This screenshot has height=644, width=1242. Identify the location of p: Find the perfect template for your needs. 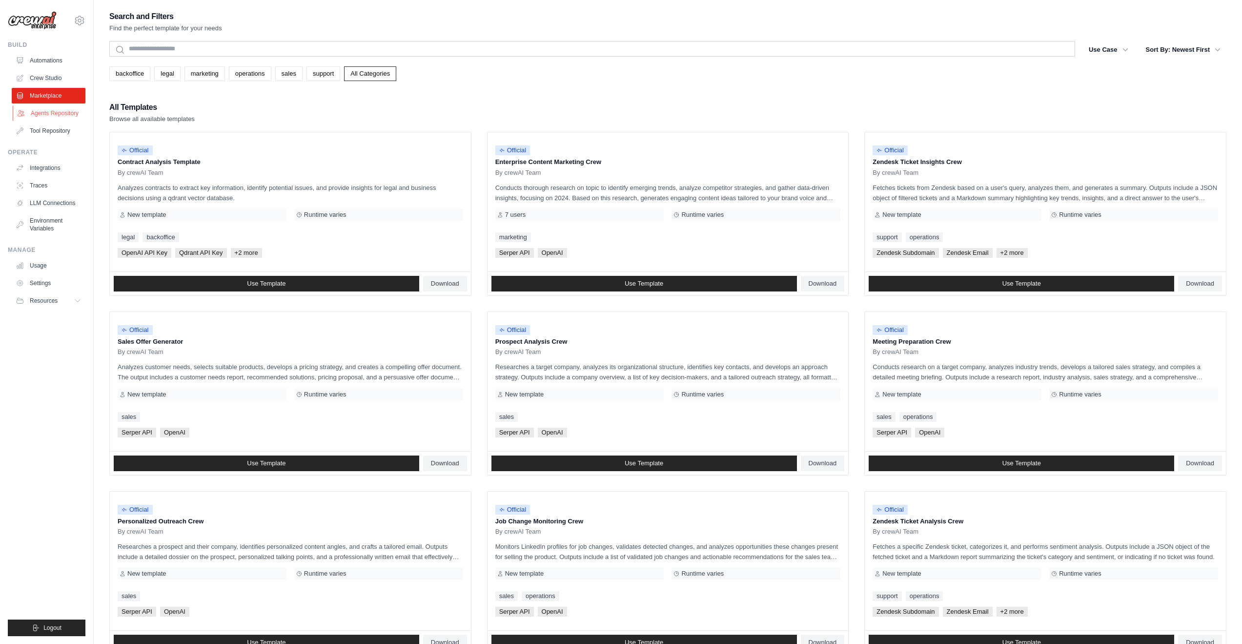
(165, 28).